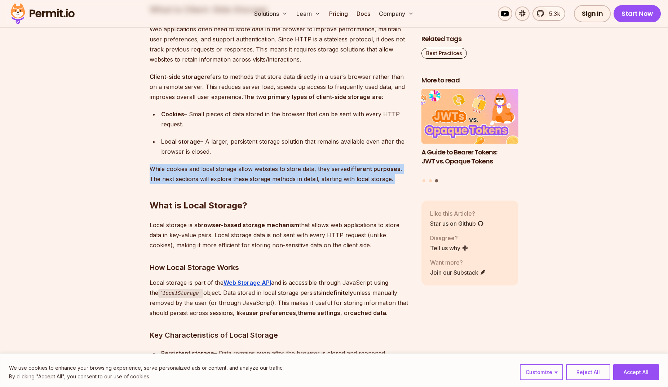 The height and width of the screenshot is (387, 668). I want to click on h2: Related Tags, so click(470, 39).